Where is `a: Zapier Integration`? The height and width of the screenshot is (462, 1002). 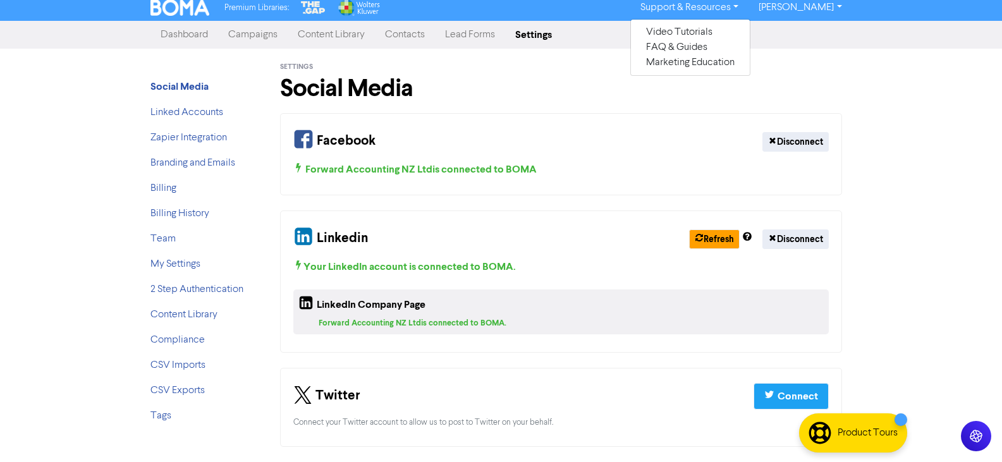
a: Zapier Integration is located at coordinates (188, 138).